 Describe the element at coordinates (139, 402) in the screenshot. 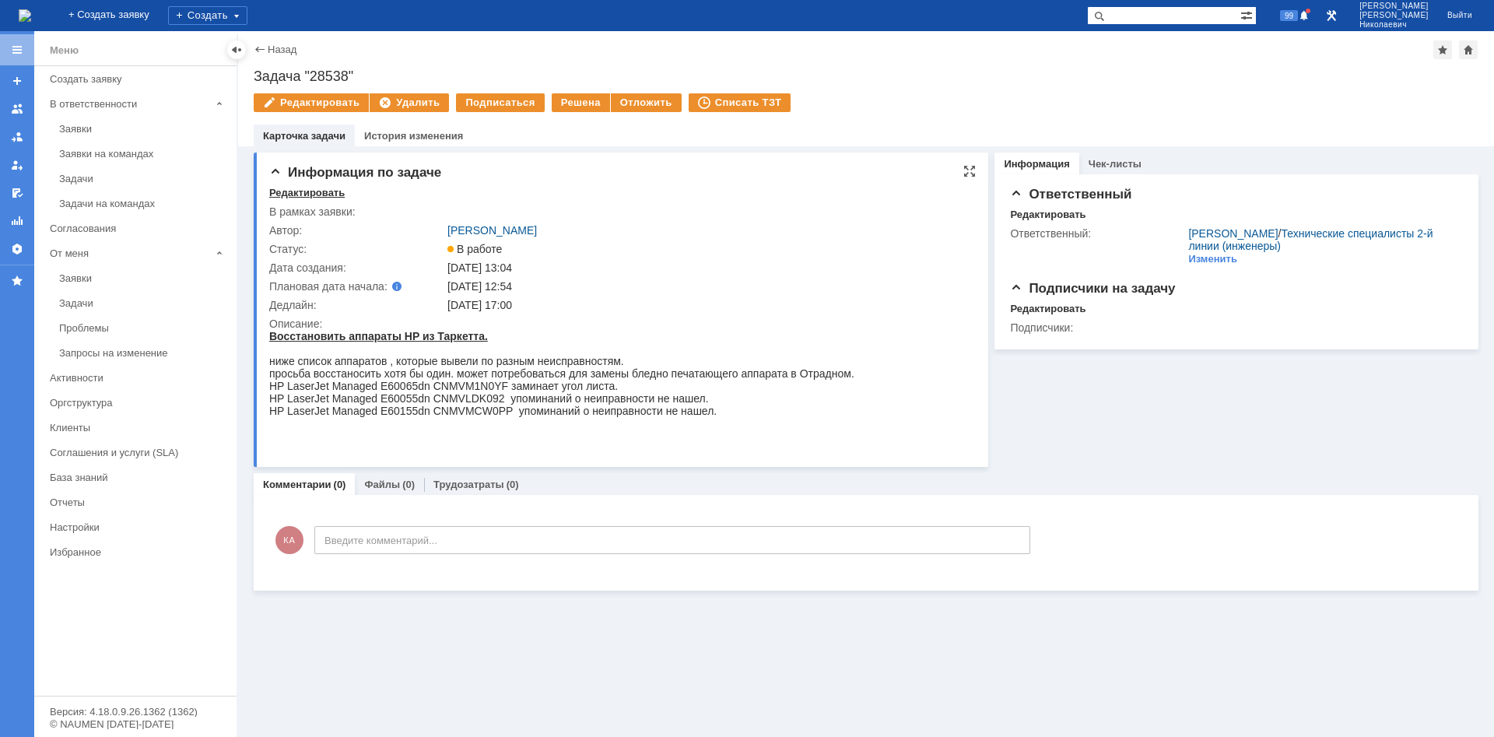

I see `a: Оргструктура` at that location.